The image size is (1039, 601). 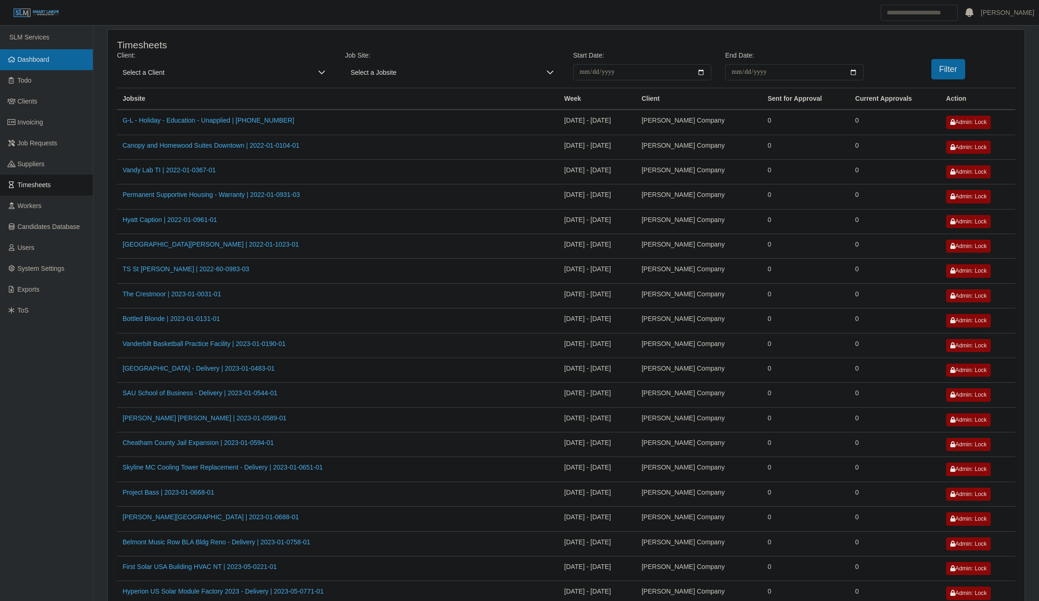 I want to click on a: Belmont Music Row BLA Bldg Reno - Delivery | 2023-01-0758-01, so click(x=216, y=542).